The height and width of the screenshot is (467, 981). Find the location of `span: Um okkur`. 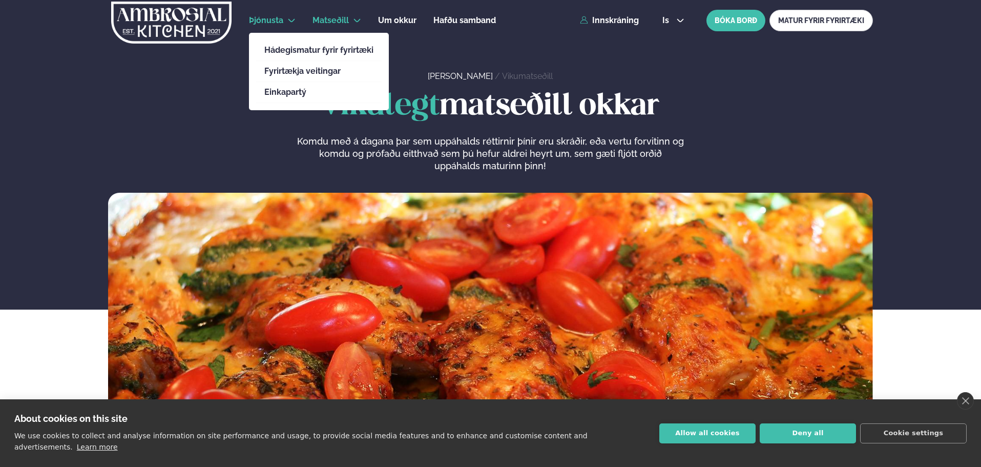

span: Um okkur is located at coordinates (397, 20).